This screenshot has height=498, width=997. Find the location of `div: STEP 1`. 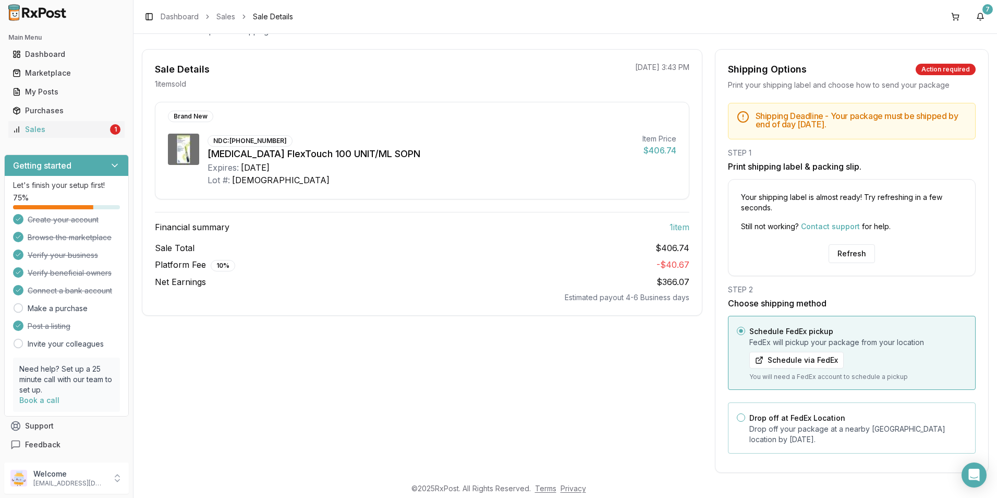

div: STEP 1 is located at coordinates (852, 153).